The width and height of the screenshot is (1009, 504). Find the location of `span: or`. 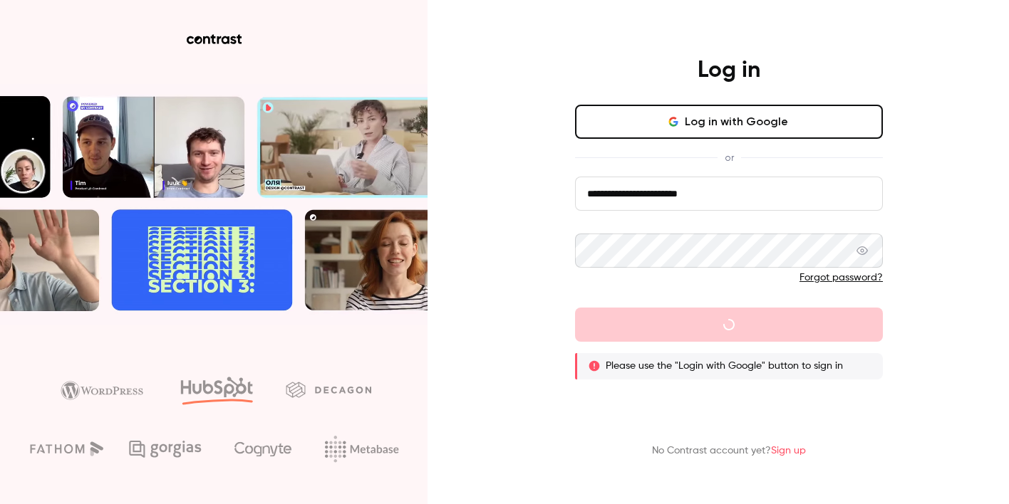

span: or is located at coordinates (729, 157).